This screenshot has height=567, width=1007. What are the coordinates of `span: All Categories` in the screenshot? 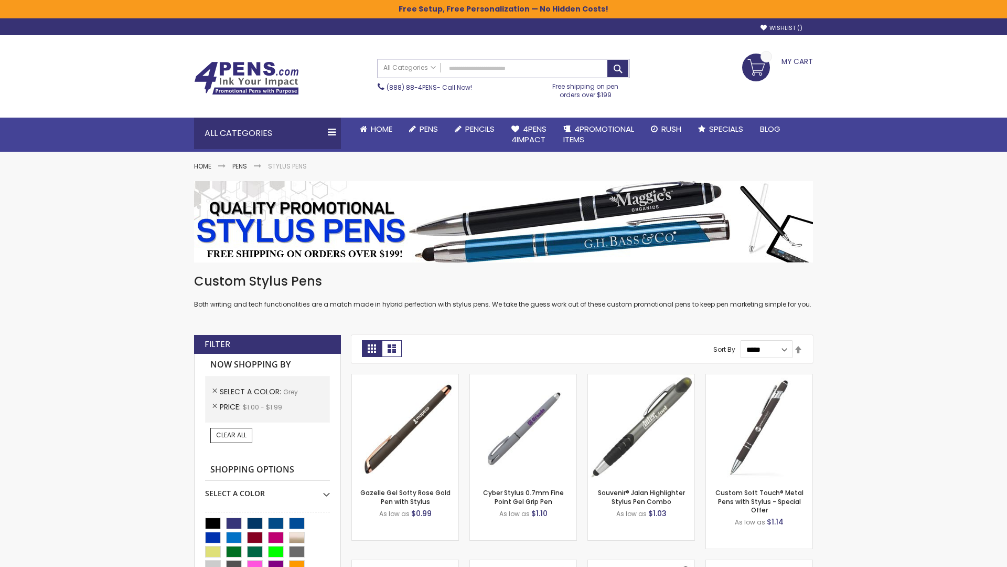 It's located at (410, 68).